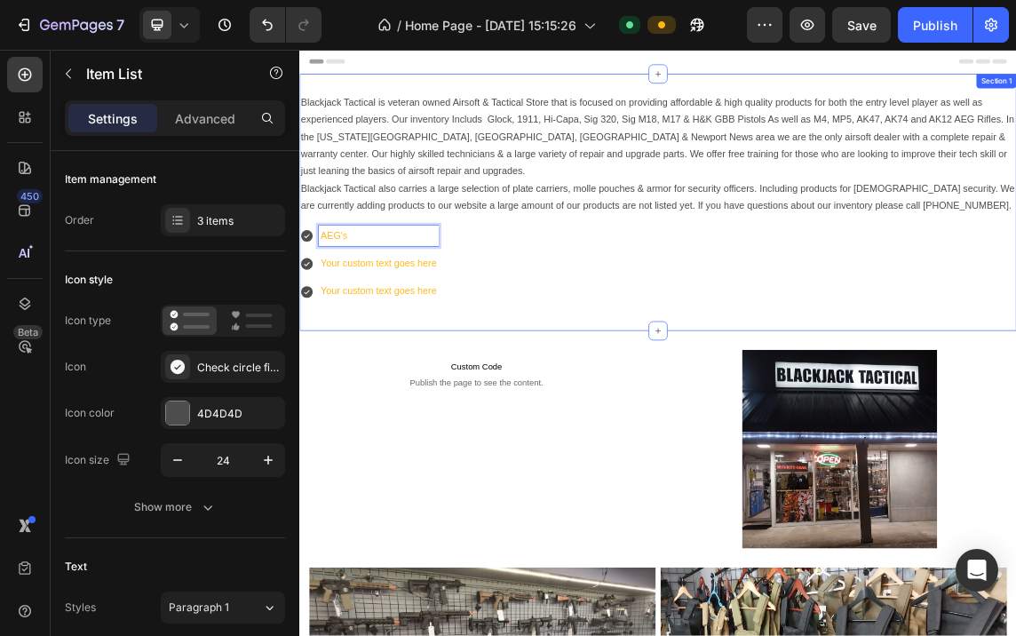  What do you see at coordinates (99, 460) in the screenshot?
I see `div: Icon size` at bounding box center [99, 460].